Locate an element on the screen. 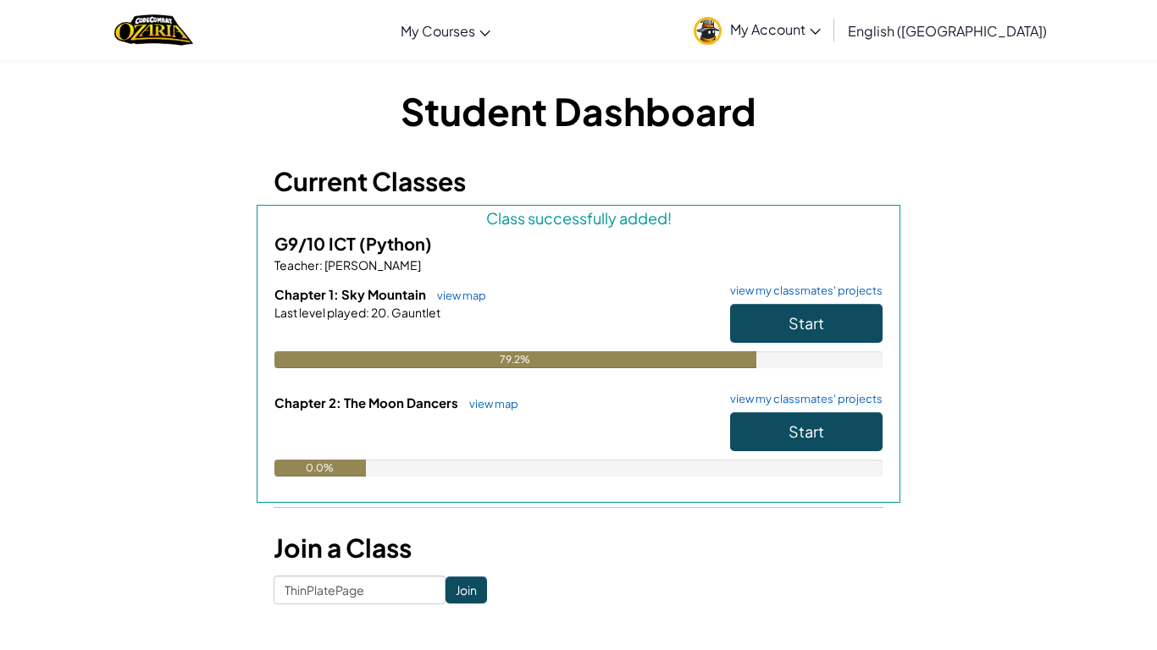 This screenshot has width=1157, height=650. img: Home is located at coordinates (153, 30).